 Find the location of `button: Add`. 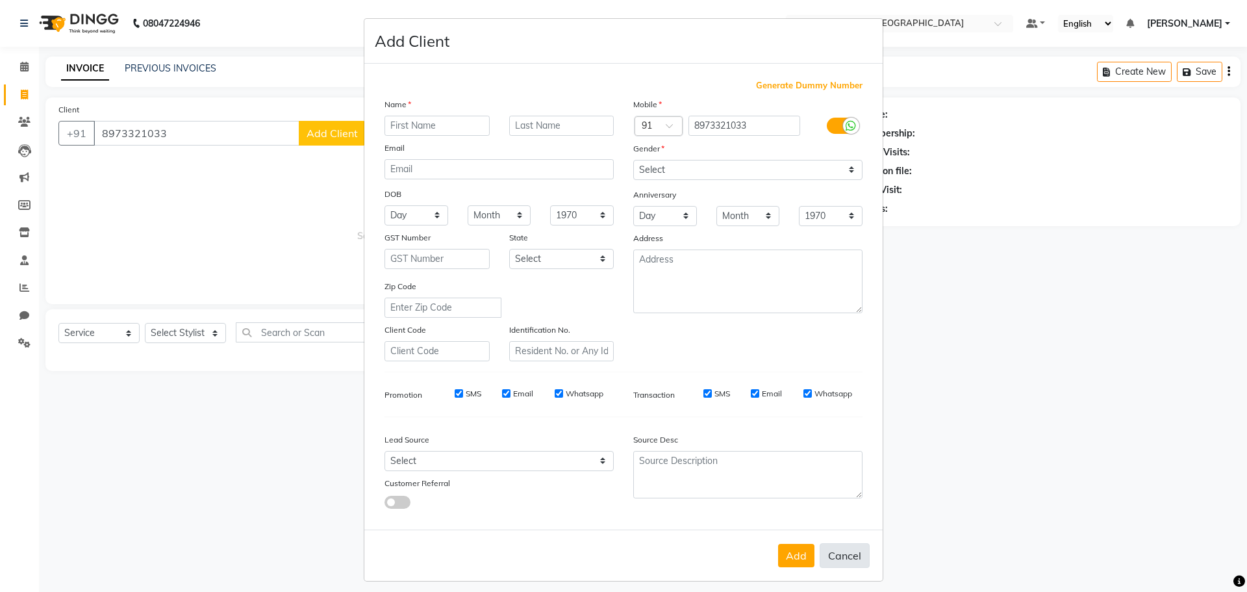

button: Add is located at coordinates (796, 555).